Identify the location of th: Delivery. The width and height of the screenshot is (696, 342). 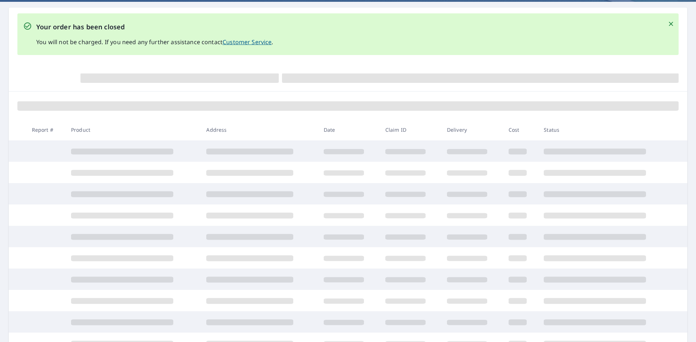
(472, 130).